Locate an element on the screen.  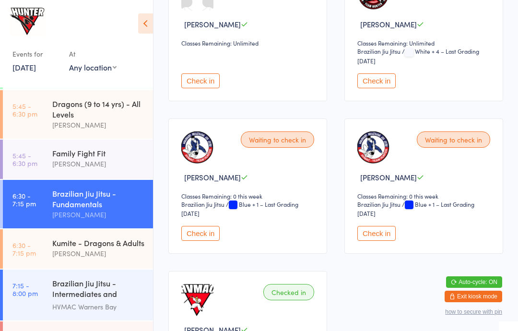
div: Family Fight Fit is located at coordinates (98, 153).